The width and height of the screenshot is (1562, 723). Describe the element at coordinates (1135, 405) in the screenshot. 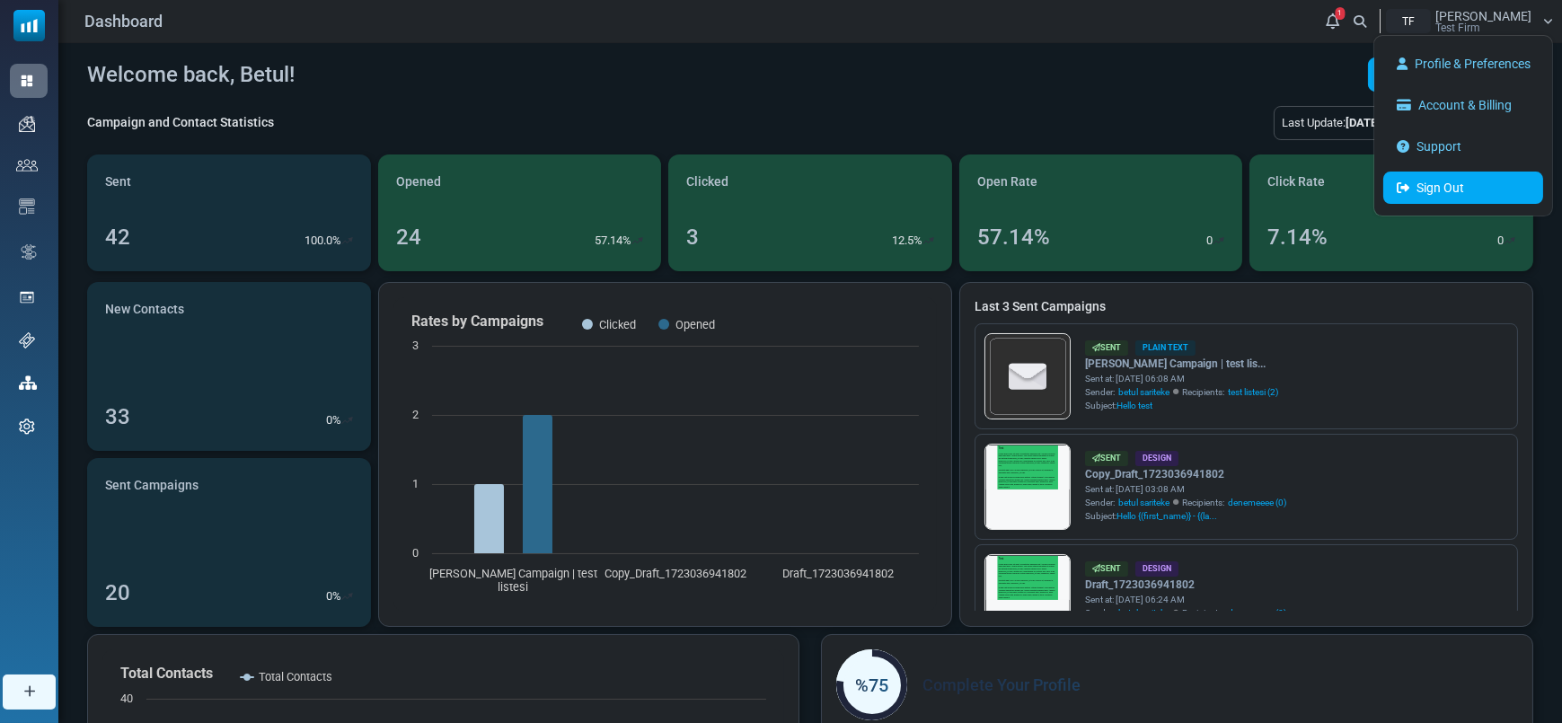

I see `span: Hello test` at that location.